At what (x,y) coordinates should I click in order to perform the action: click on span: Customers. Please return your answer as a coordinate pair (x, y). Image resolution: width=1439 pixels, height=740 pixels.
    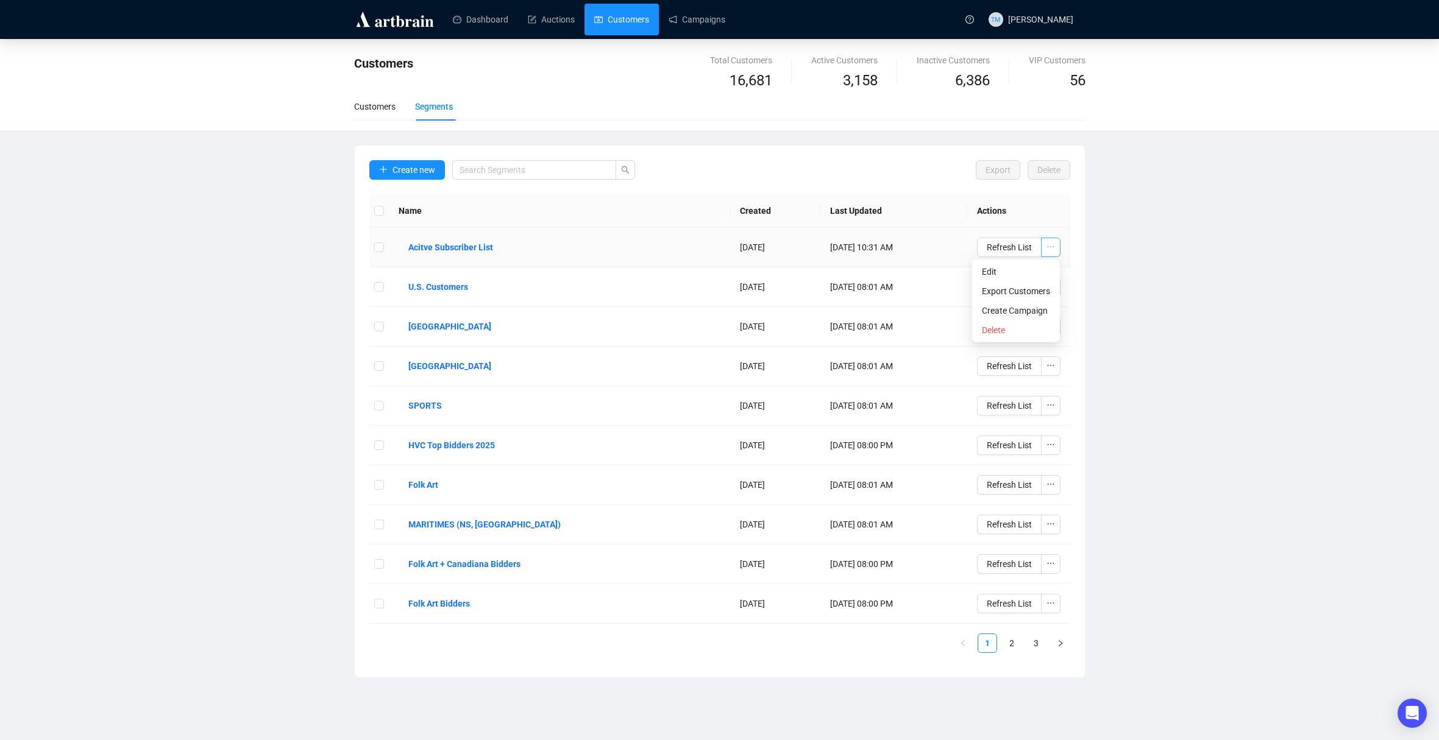
    Looking at the image, I should click on (383, 63).